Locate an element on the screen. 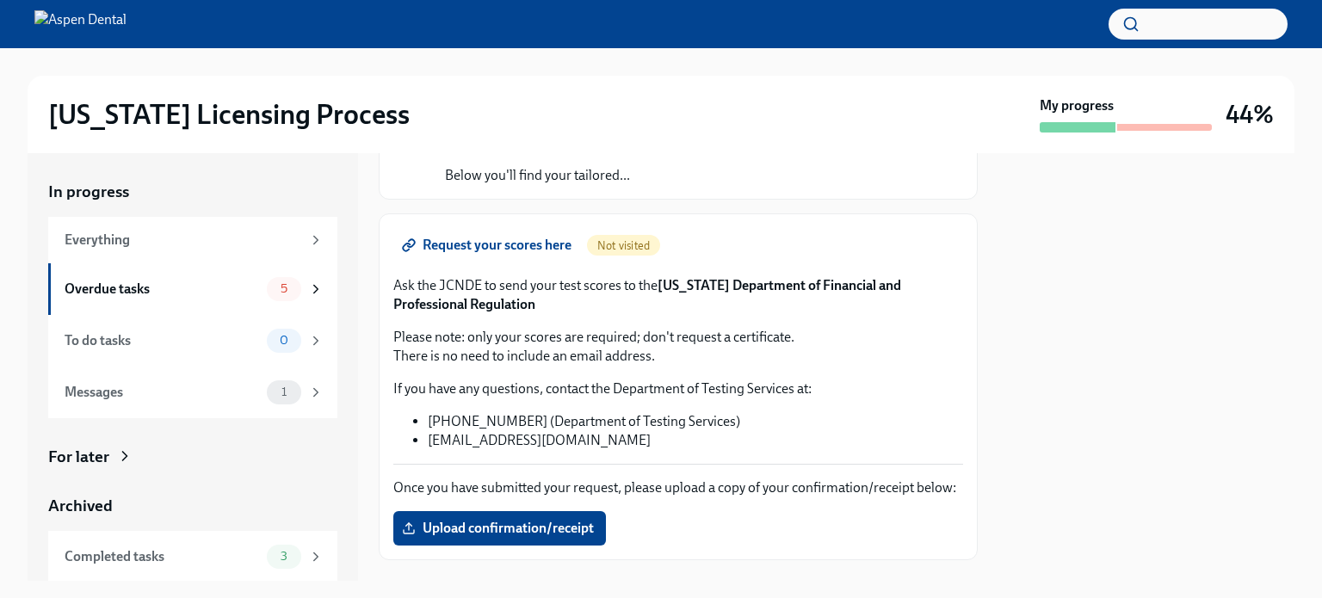 The width and height of the screenshot is (1322, 598). span: 0 is located at coordinates (284, 340).